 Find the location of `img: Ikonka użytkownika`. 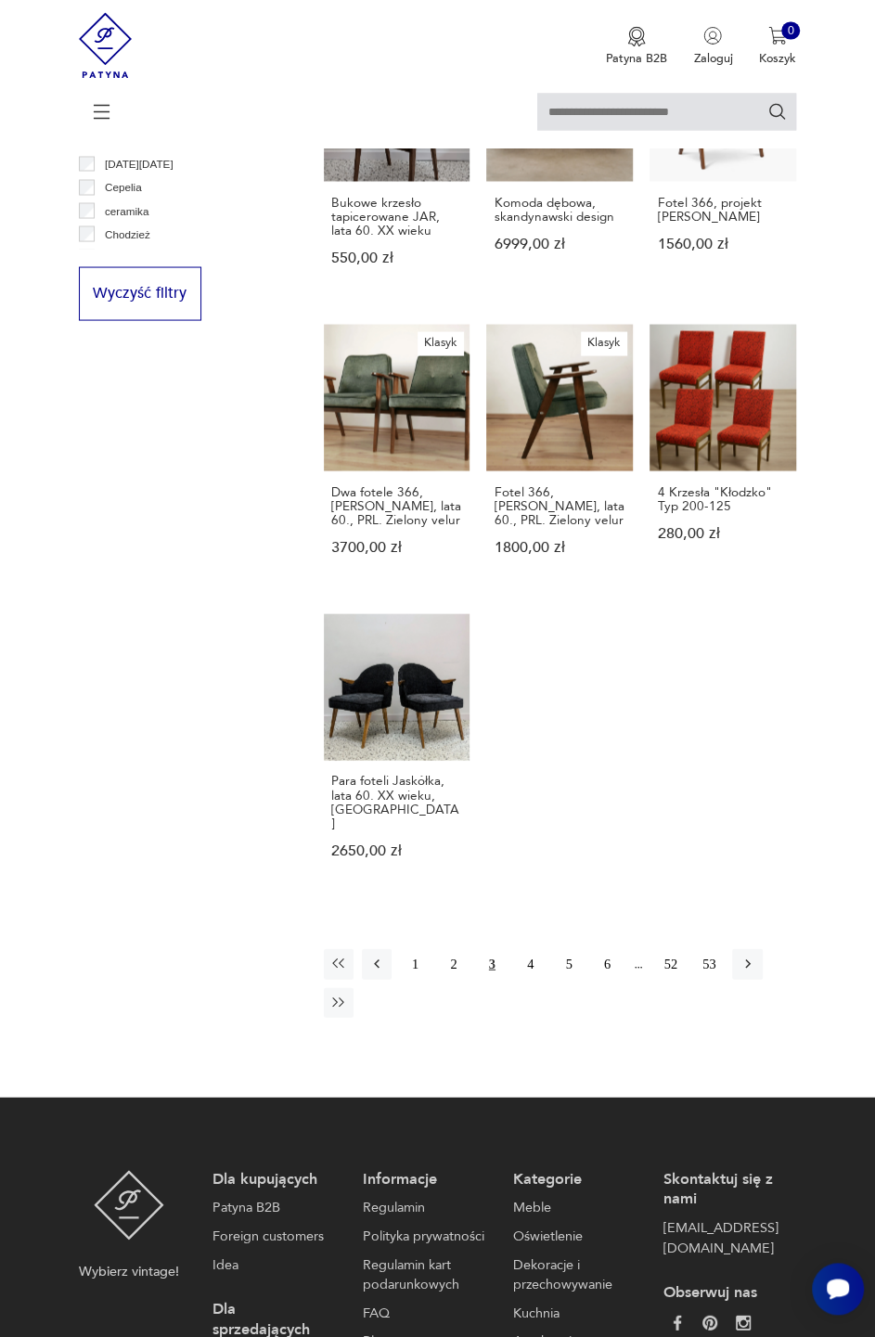

img: Ikonka użytkownika is located at coordinates (713, 35).